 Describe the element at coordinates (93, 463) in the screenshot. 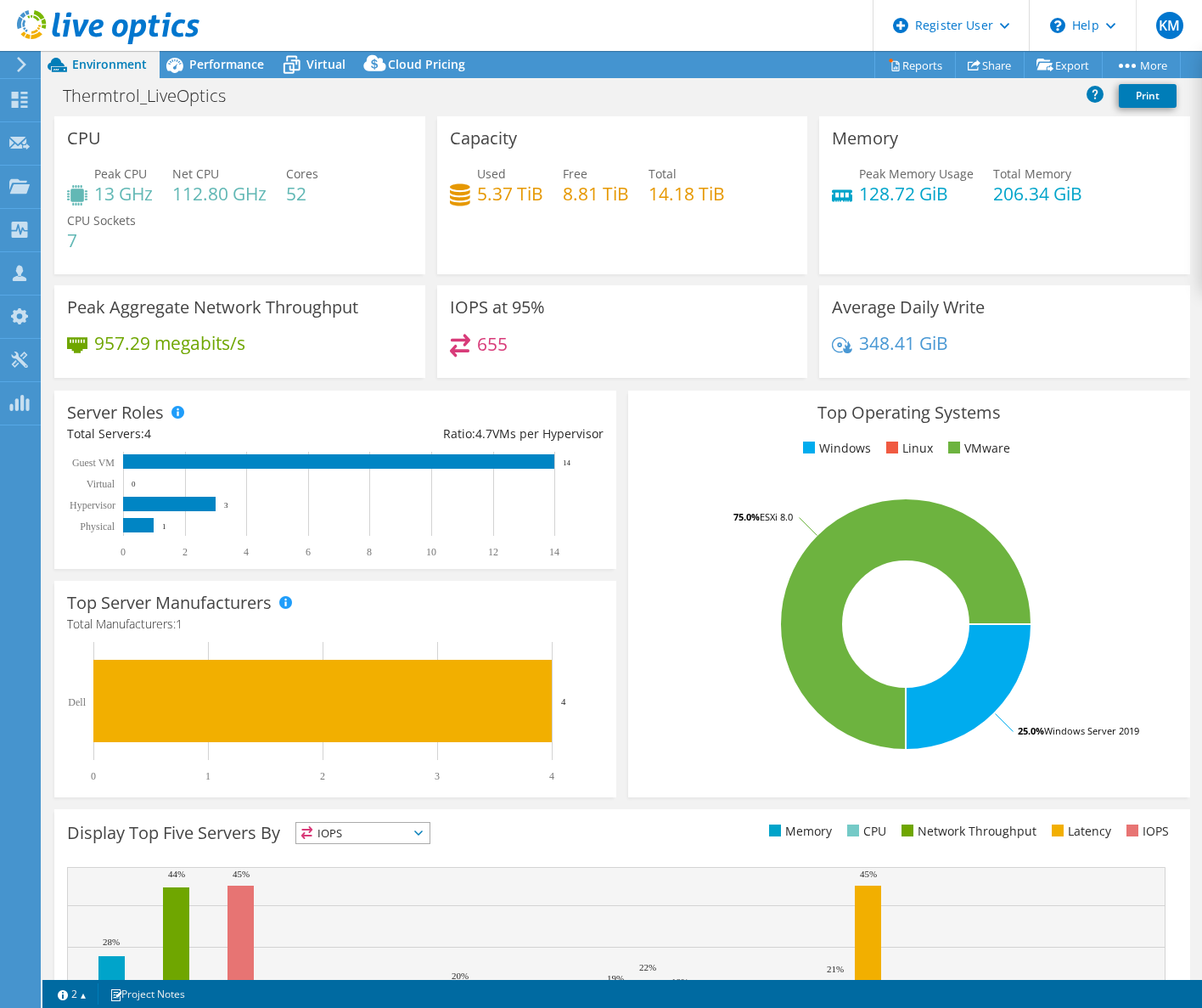

I see `text: Guest VM` at that location.